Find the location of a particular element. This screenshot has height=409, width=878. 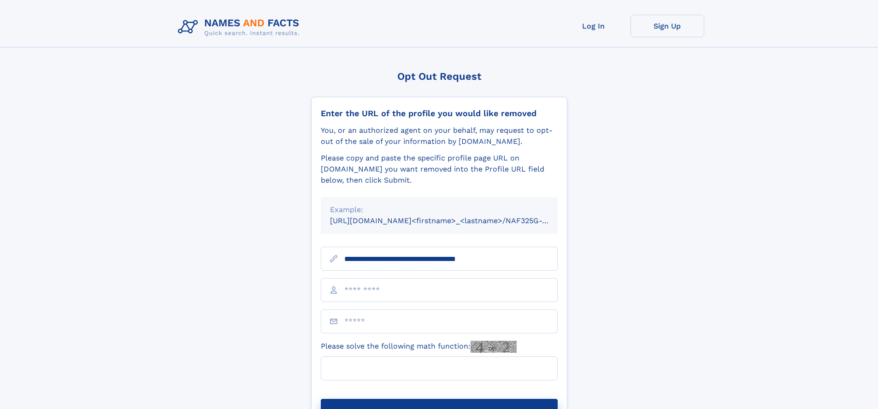

a: Sign Up is located at coordinates (667, 26).